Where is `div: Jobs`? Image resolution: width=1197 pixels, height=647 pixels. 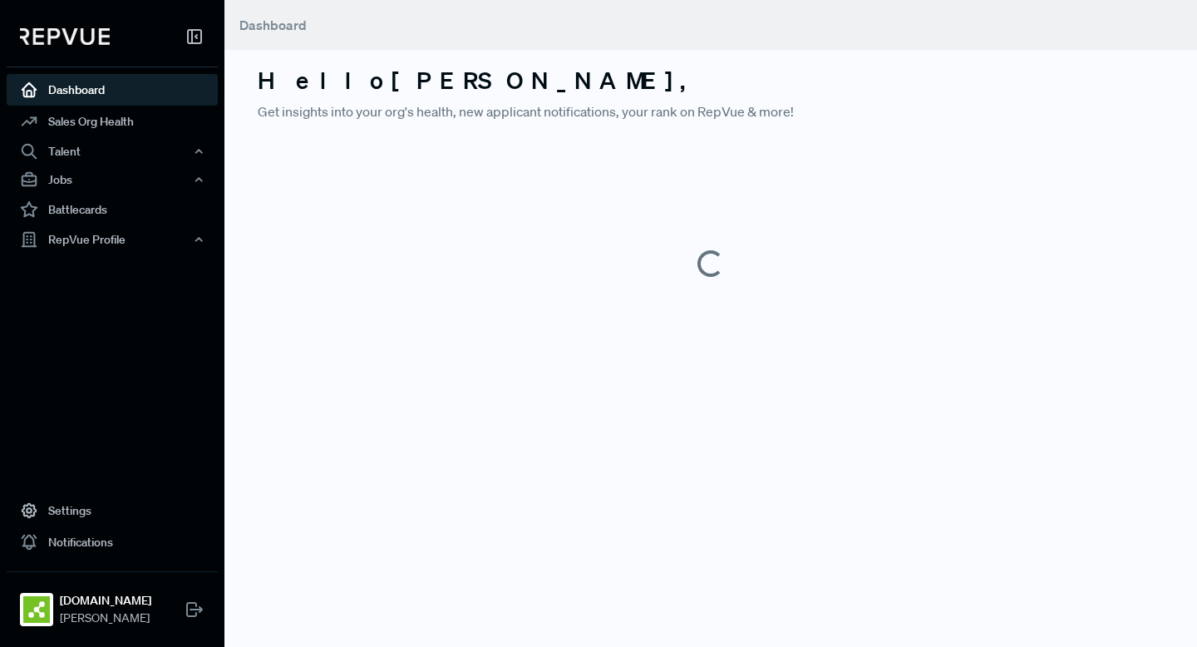 div: Jobs is located at coordinates (112, 180).